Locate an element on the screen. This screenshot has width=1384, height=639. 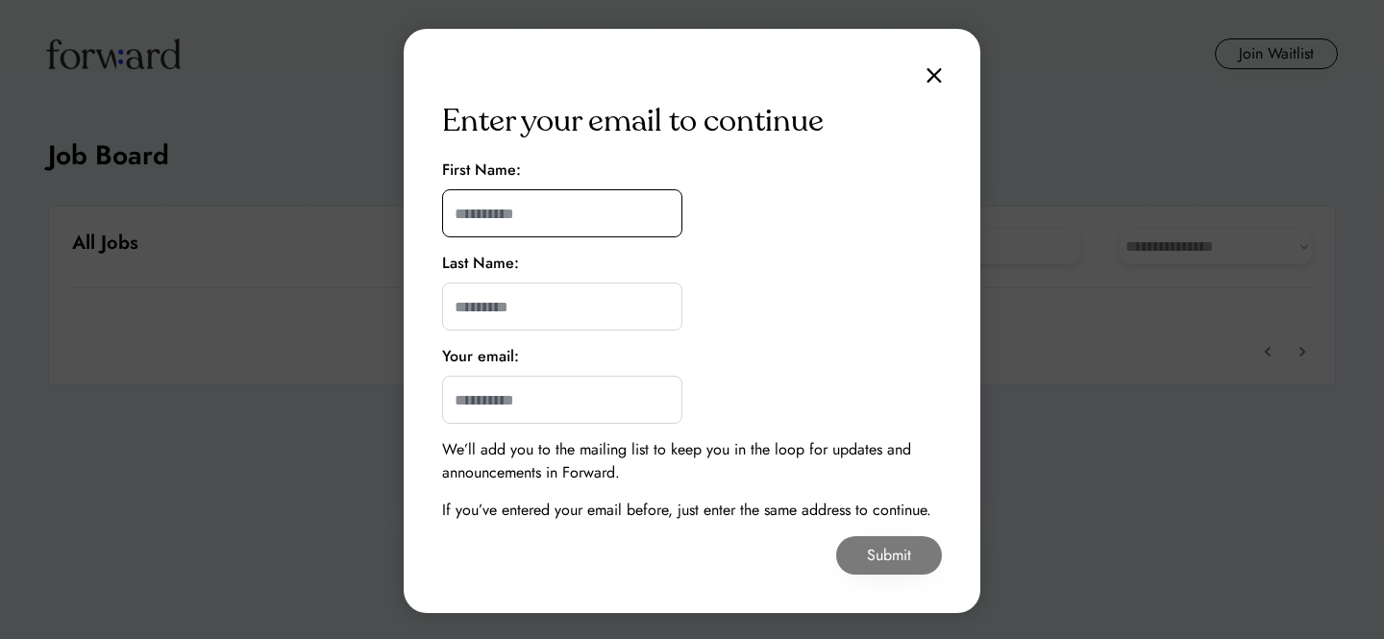
img: close.svg is located at coordinates (934, 75).